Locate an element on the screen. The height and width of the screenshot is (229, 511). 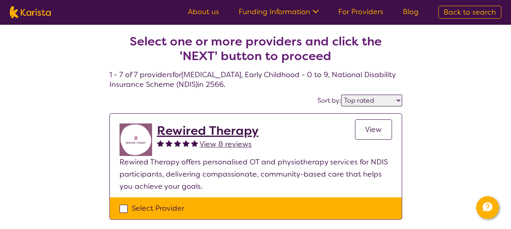
h2: Rewired Therapy is located at coordinates (208, 131).